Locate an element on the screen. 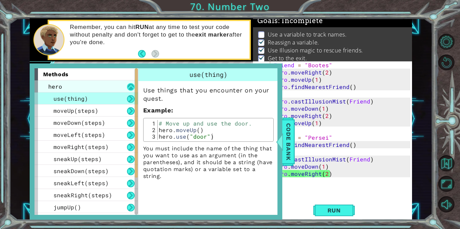 This screenshot has height=229, width=460. span: moveRight(steps) is located at coordinates (81, 147).